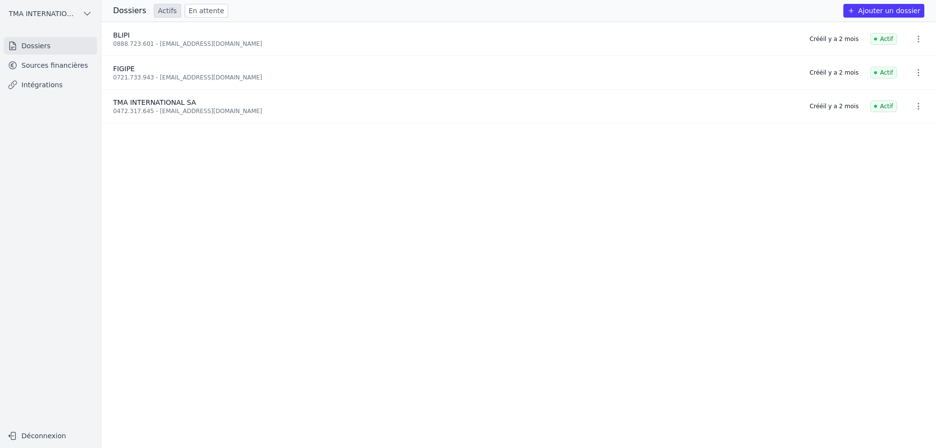  Describe the element at coordinates (884, 11) in the screenshot. I see `button: Ajouter un dossier` at that location.